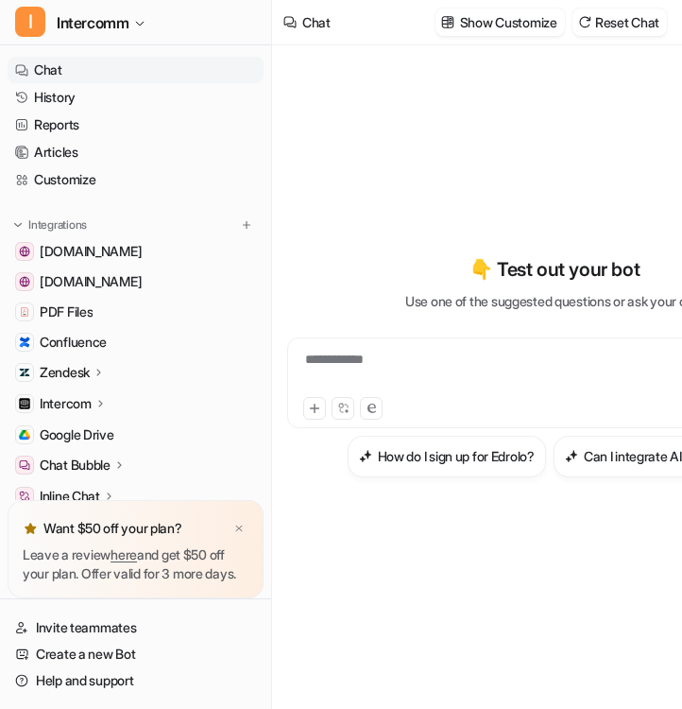 The image size is (682, 709). What do you see at coordinates (135, 342) in the screenshot?
I see `a: ConfluenceConfluence` at bounding box center [135, 342].